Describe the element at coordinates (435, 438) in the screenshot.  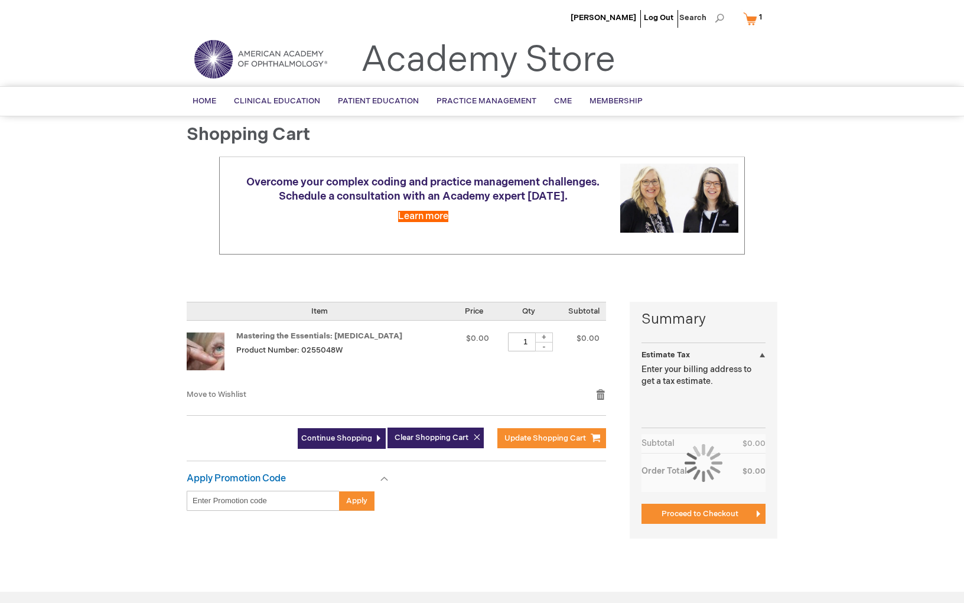
I see `button: Clear Shopping Cart` at that location.